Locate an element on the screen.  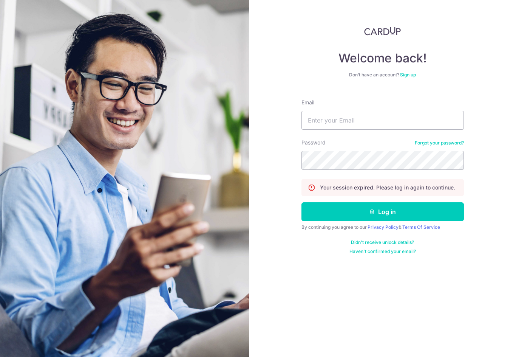
a: Privacy Policy is located at coordinates (383, 227).